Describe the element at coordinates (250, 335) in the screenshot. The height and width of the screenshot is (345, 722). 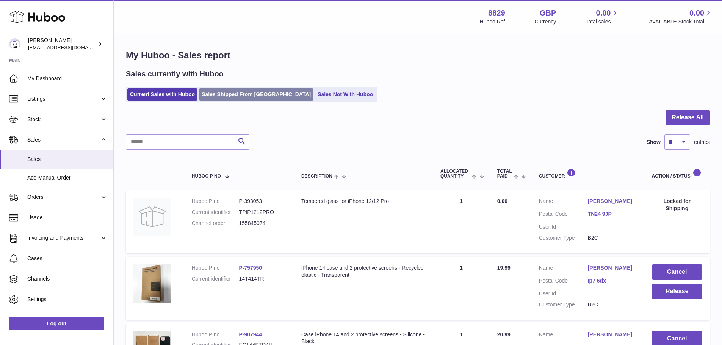
I see `a: P-907944` at that location.